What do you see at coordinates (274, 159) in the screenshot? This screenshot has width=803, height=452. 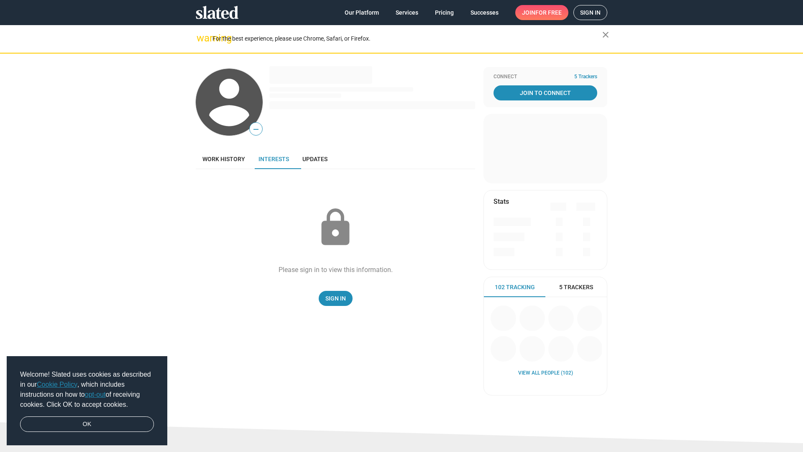 I see `span: Interests` at bounding box center [274, 159].